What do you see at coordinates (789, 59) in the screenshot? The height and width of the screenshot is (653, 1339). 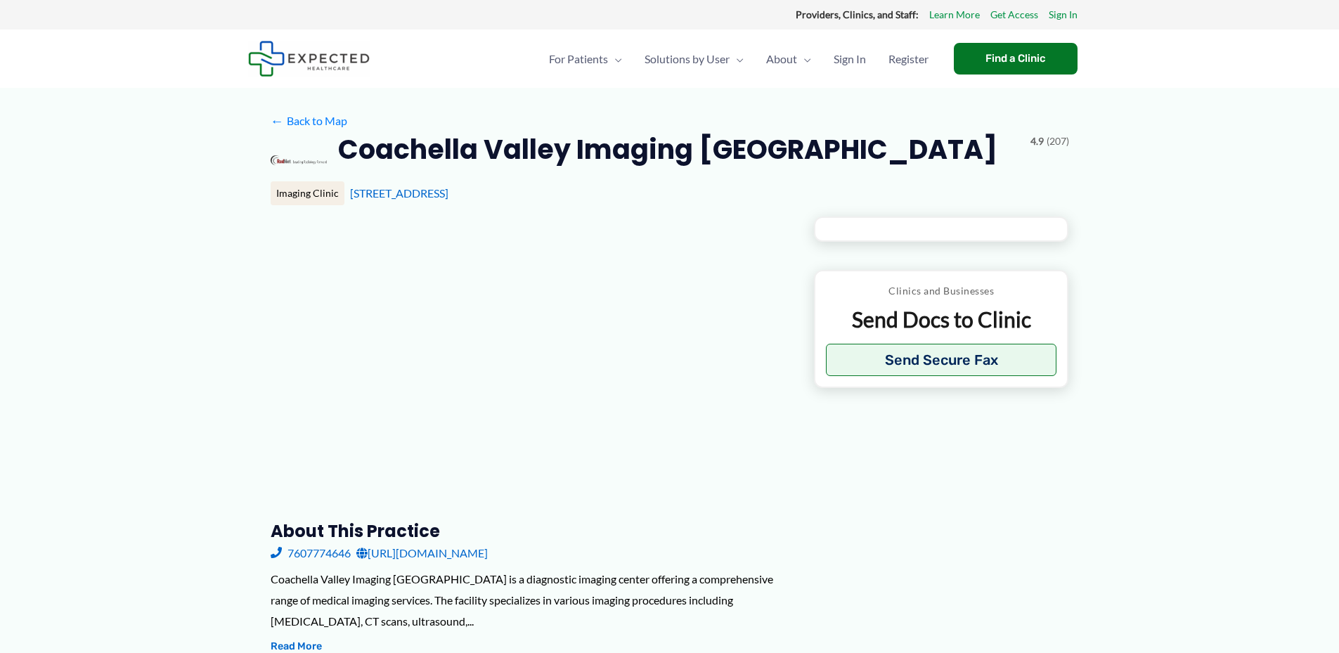 I see `a: AboutMenu Toggle` at bounding box center [789, 59].